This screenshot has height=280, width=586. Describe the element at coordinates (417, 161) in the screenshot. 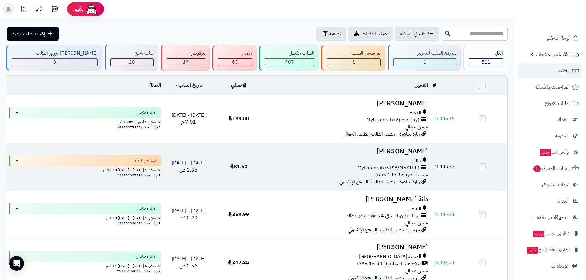

I see `span: حائل` at that location.